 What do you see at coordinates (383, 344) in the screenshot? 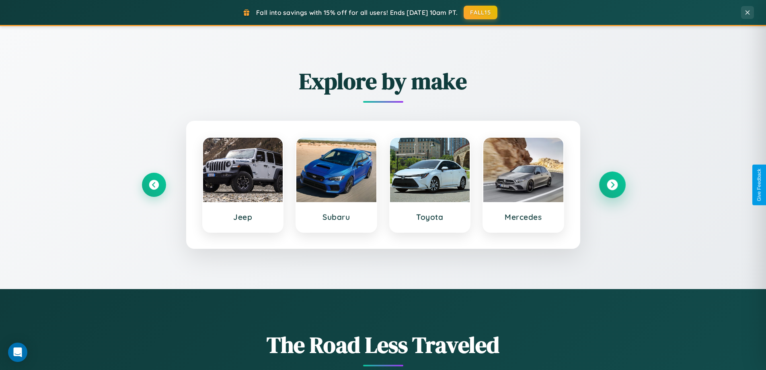
I see `h1: The Road Less Traveled` at bounding box center [383, 344].